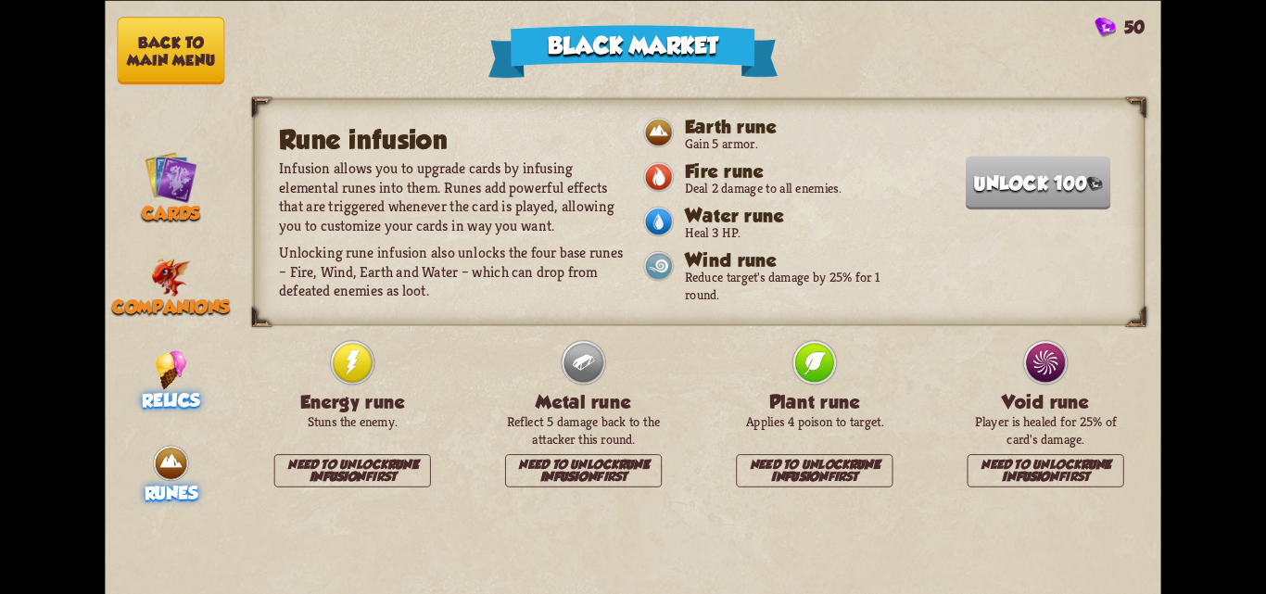 This screenshot has height=594, width=1266. I want to click on span: Runes, so click(171, 493).